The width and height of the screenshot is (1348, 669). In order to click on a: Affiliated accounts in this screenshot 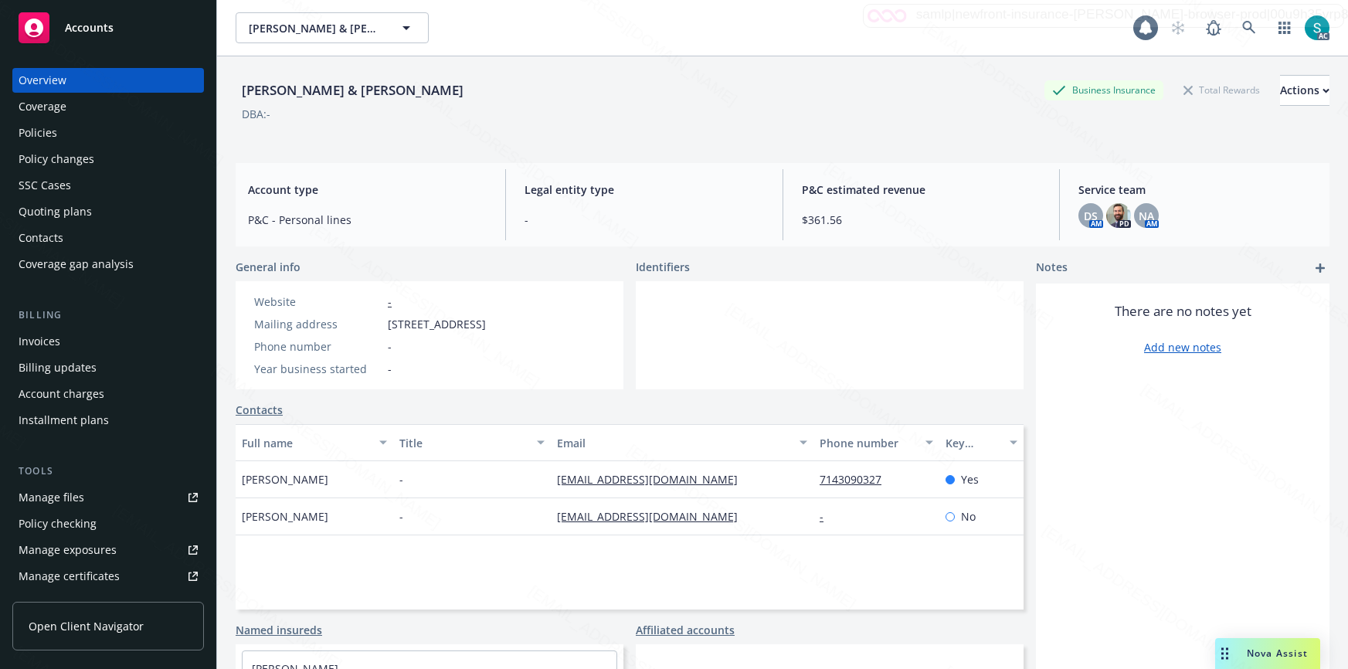, I will do `click(685, 630)`.